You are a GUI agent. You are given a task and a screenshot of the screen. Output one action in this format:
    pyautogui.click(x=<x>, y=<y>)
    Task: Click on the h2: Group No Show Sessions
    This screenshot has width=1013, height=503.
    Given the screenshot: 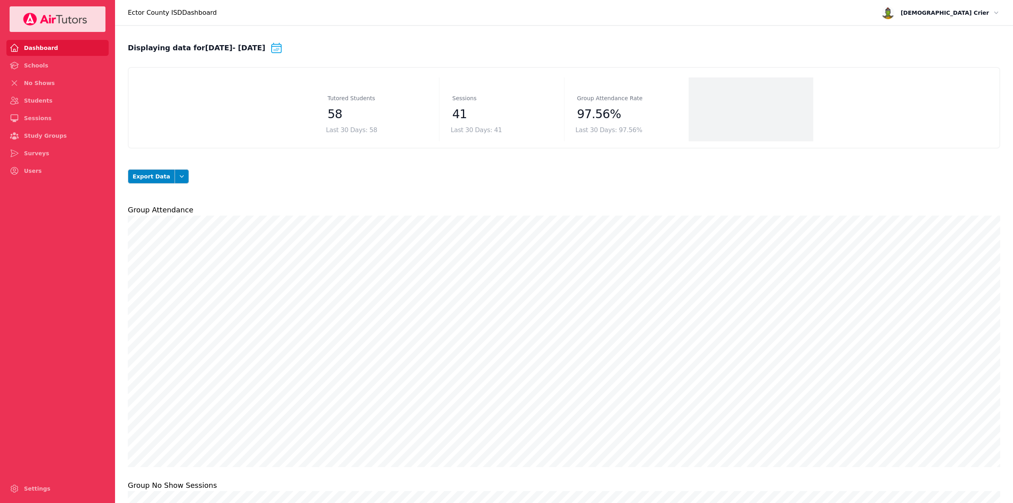 What is the action you would take?
    pyautogui.click(x=564, y=486)
    